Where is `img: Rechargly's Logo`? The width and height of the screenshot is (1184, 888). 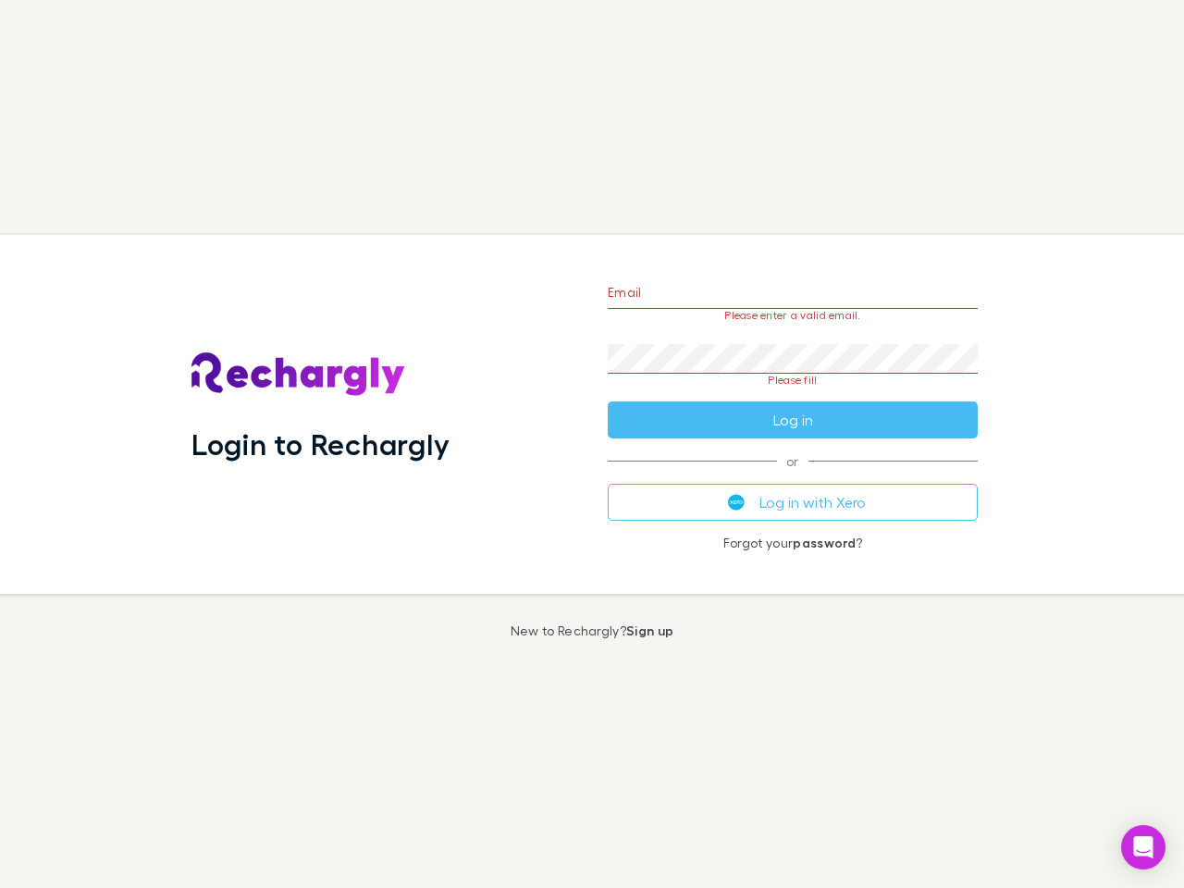
img: Rechargly's Logo is located at coordinates (299, 374).